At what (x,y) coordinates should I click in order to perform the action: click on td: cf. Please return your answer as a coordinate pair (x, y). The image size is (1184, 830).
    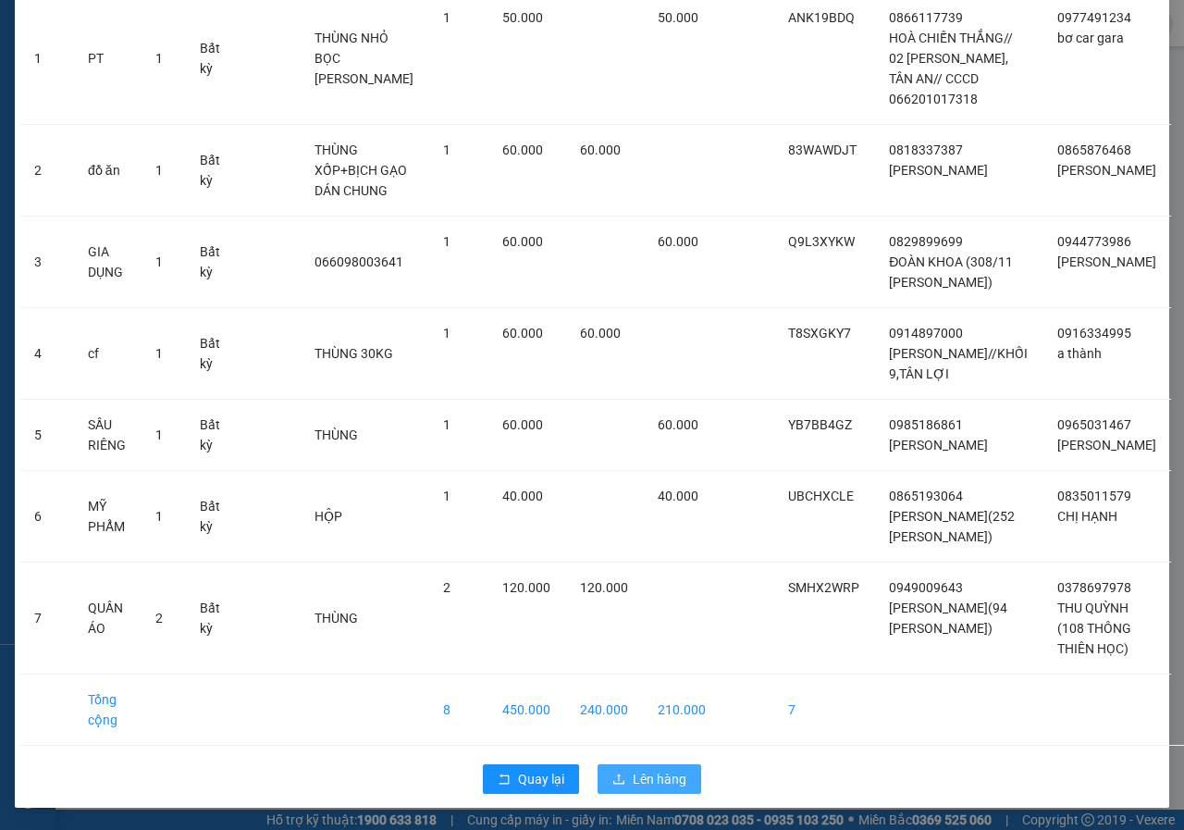
    Looking at the image, I should click on (106, 353).